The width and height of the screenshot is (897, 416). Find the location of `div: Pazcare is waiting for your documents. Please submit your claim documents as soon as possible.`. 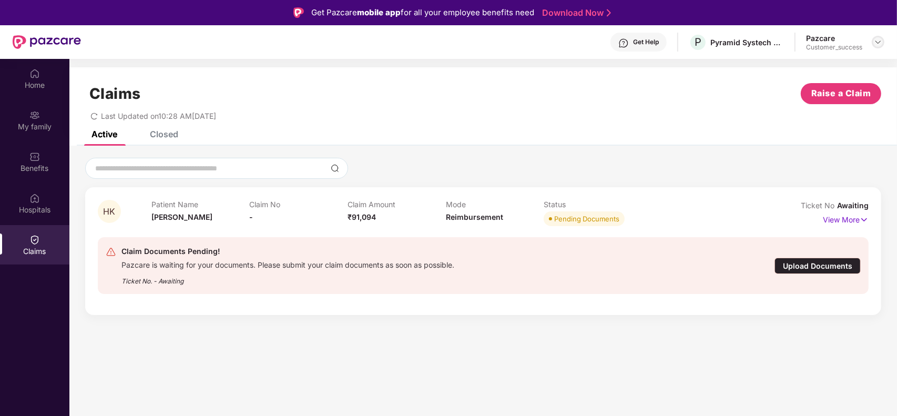

div: Pazcare is waiting for your documents. Please submit your claim documents as soon as possible. is located at coordinates (288, 263).